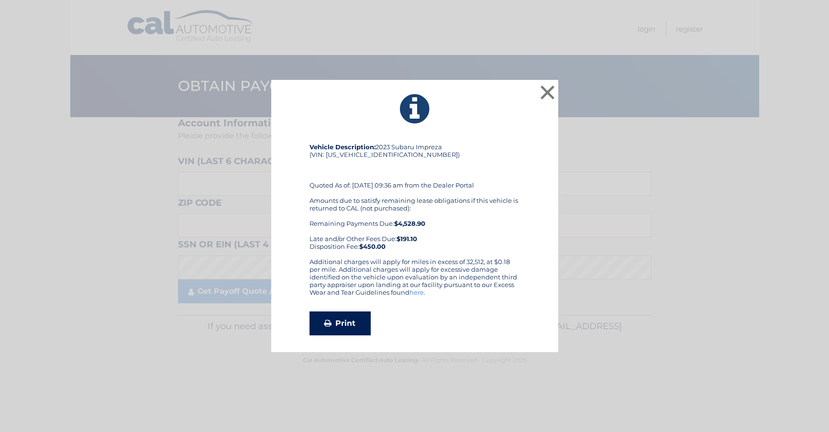 The image size is (829, 432). What do you see at coordinates (343, 147) in the screenshot?
I see `strong: Vehicle Description:` at bounding box center [343, 147].